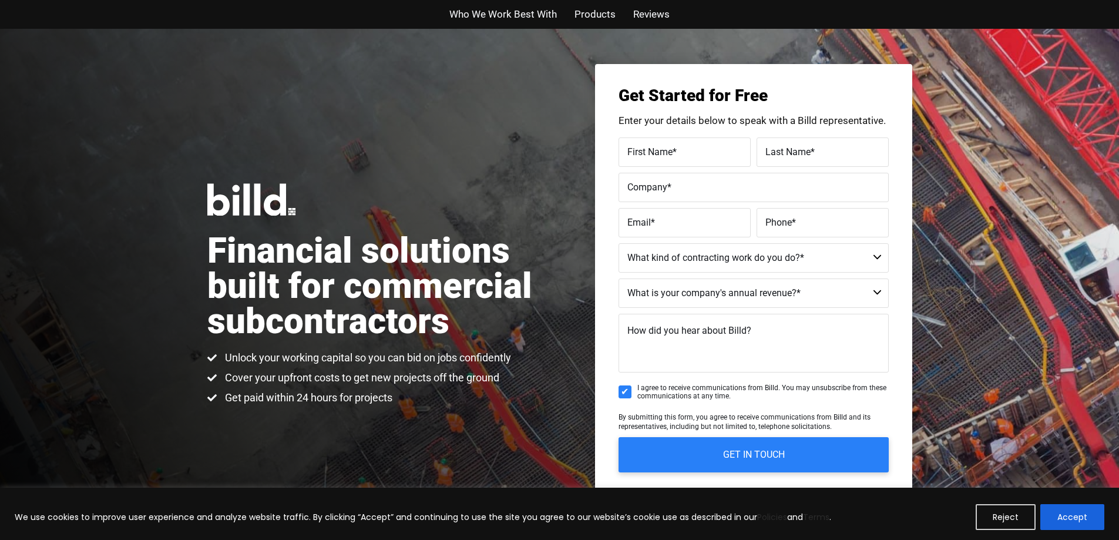  I want to click on a: Products, so click(595, 14).